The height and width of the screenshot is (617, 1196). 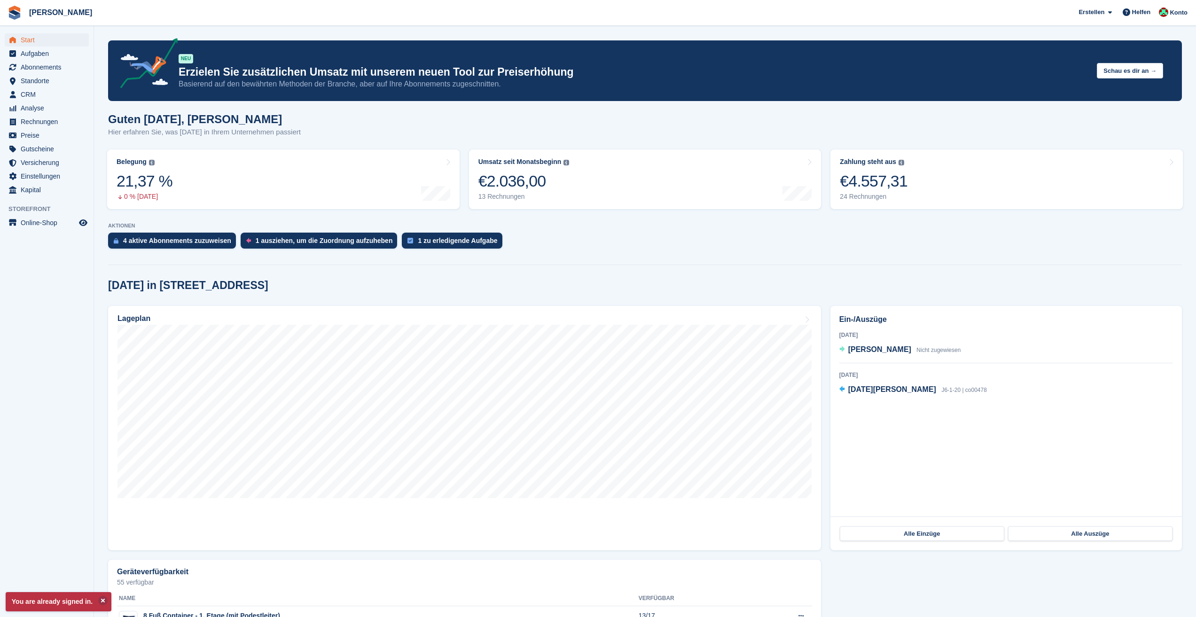 I want to click on a: Alle Auszüge, so click(x=1090, y=534).